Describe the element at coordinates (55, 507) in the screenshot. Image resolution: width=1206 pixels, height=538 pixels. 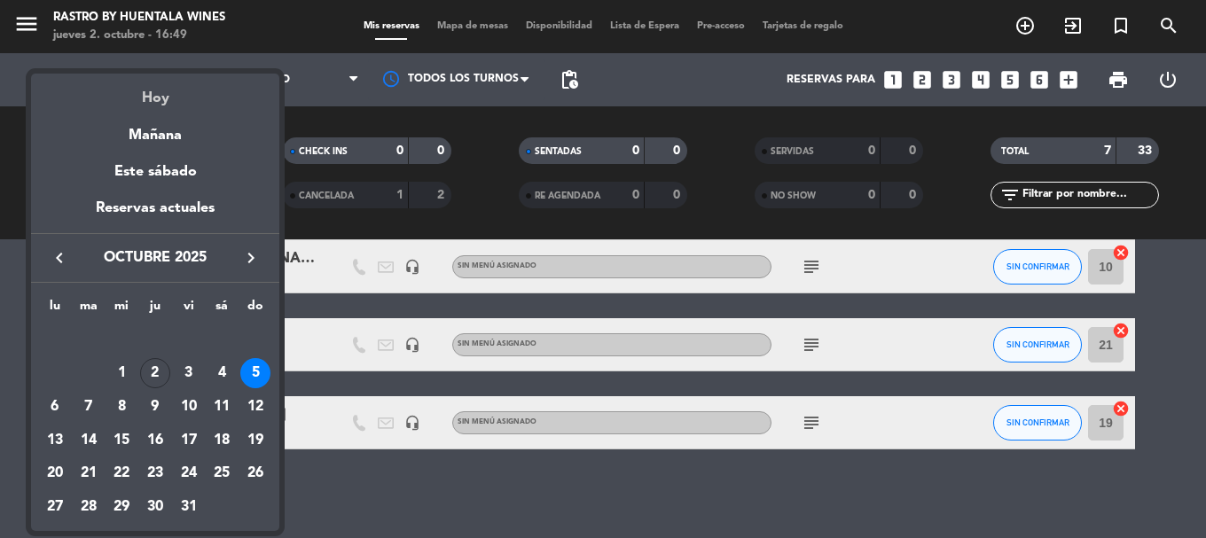
I see `div: 27` at that location.